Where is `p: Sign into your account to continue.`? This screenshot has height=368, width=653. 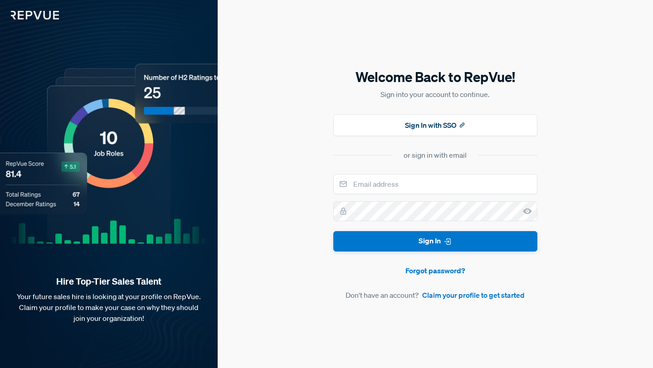
p: Sign into your account to continue. is located at coordinates (435, 94).